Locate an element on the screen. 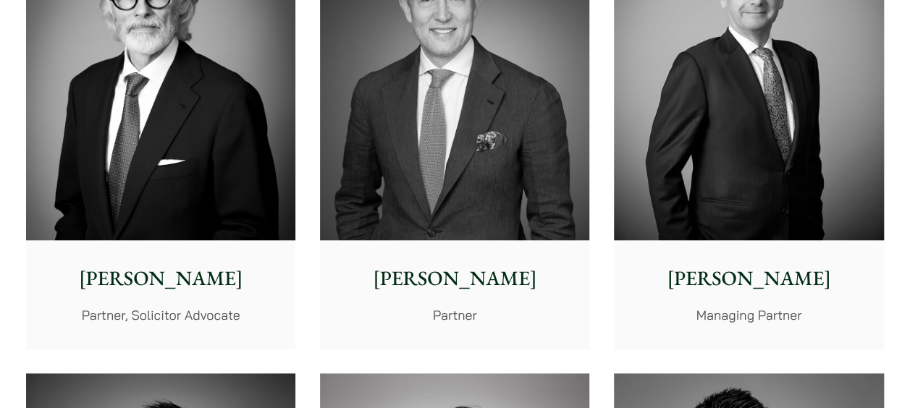  p: Managing Partner is located at coordinates (749, 315).